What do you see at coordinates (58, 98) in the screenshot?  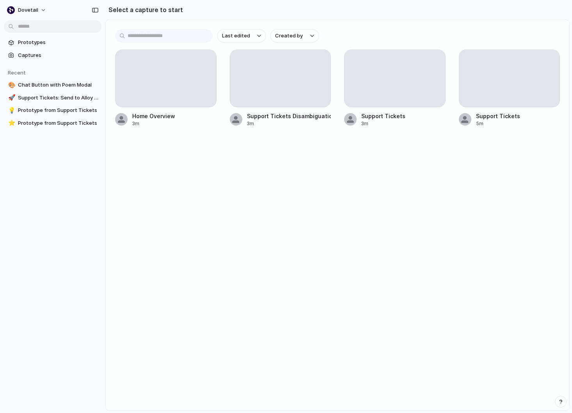 I see `span: Support Tickets: Send to Alloy Feature` at bounding box center [58, 98].